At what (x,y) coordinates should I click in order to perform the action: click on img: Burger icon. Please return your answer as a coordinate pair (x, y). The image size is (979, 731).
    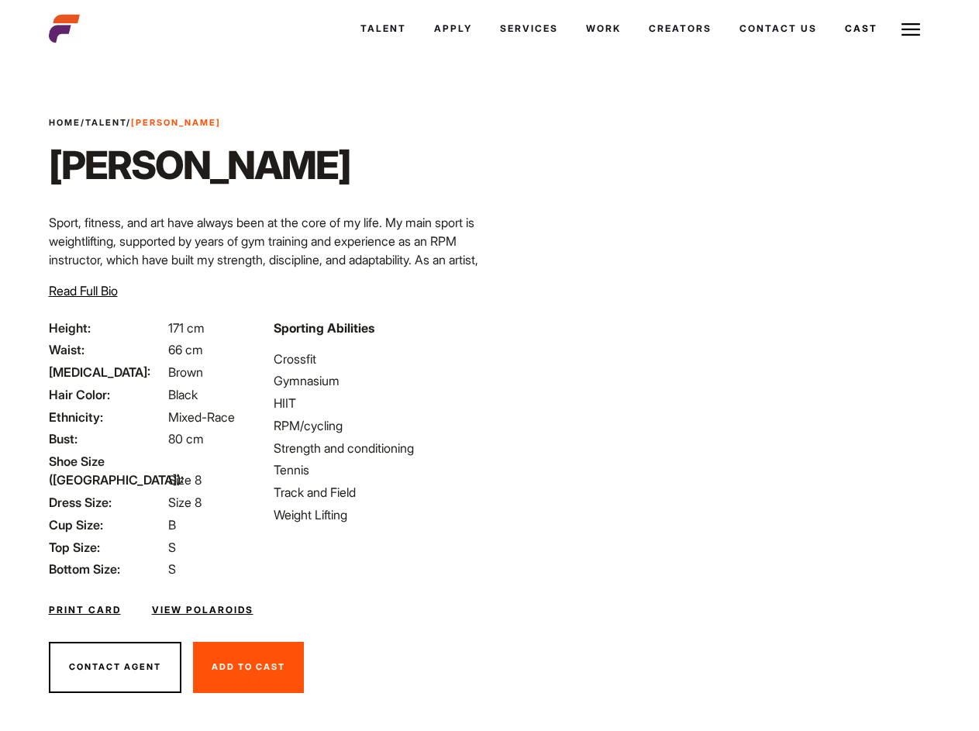
    Looking at the image, I should click on (910, 29).